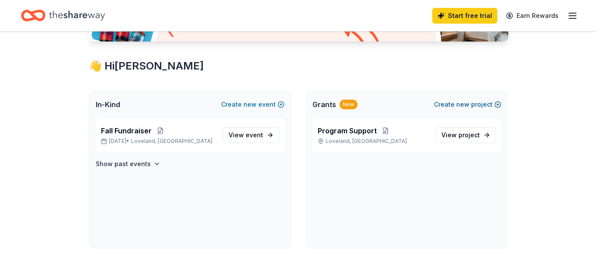 This screenshot has height=254, width=597. Describe the element at coordinates (123, 164) in the screenshot. I see `h4: Show past events` at that location.